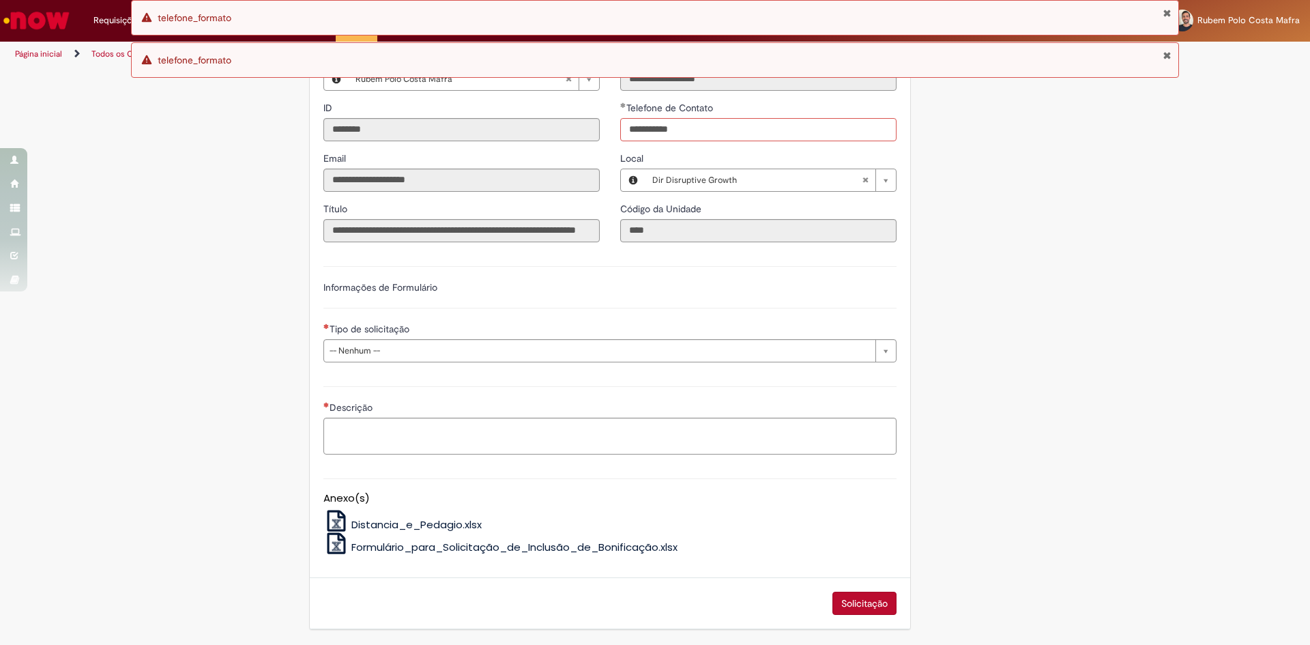 This screenshot has height=645, width=1310. What do you see at coordinates (865, 180) in the screenshot?
I see `abbr: Limpar campo Local` at bounding box center [865, 180].